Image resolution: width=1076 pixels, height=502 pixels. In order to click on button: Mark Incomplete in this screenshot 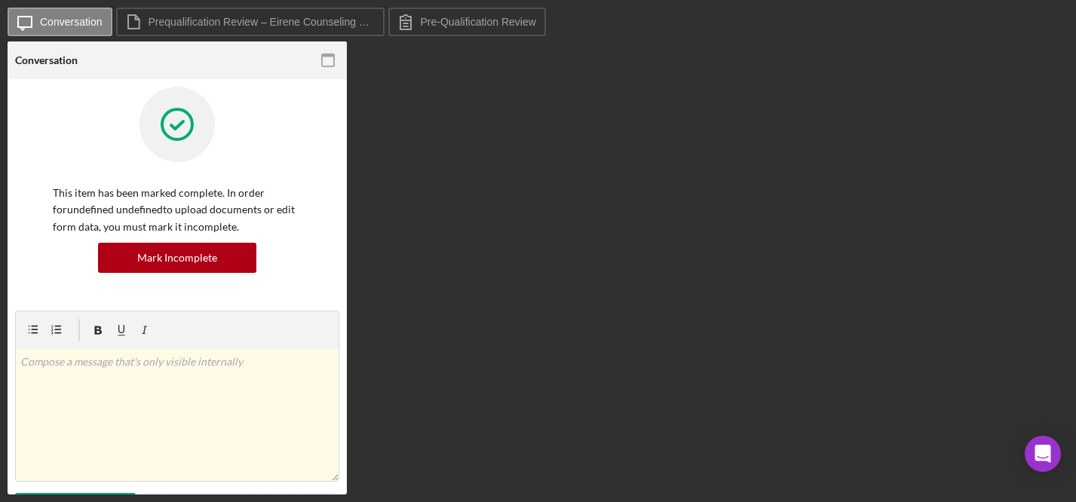, I will do `click(177, 258)`.